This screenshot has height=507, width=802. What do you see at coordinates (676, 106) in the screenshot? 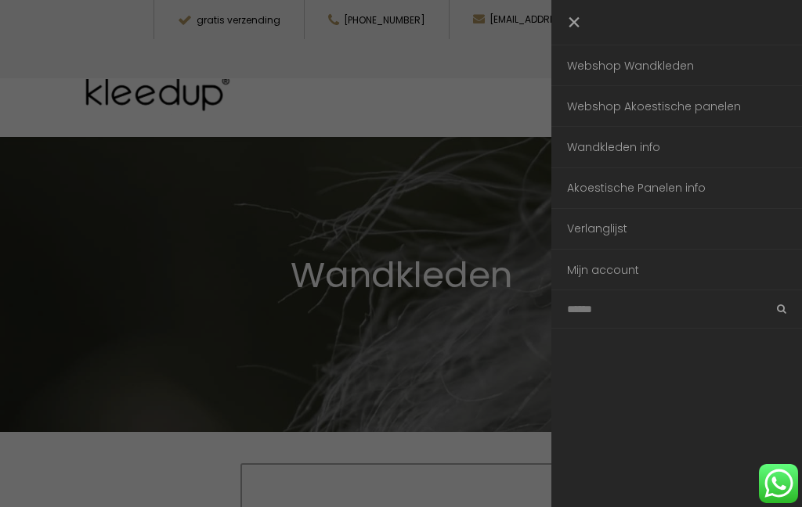
I see `a: Webshop Akoestische panelen` at bounding box center [676, 106].